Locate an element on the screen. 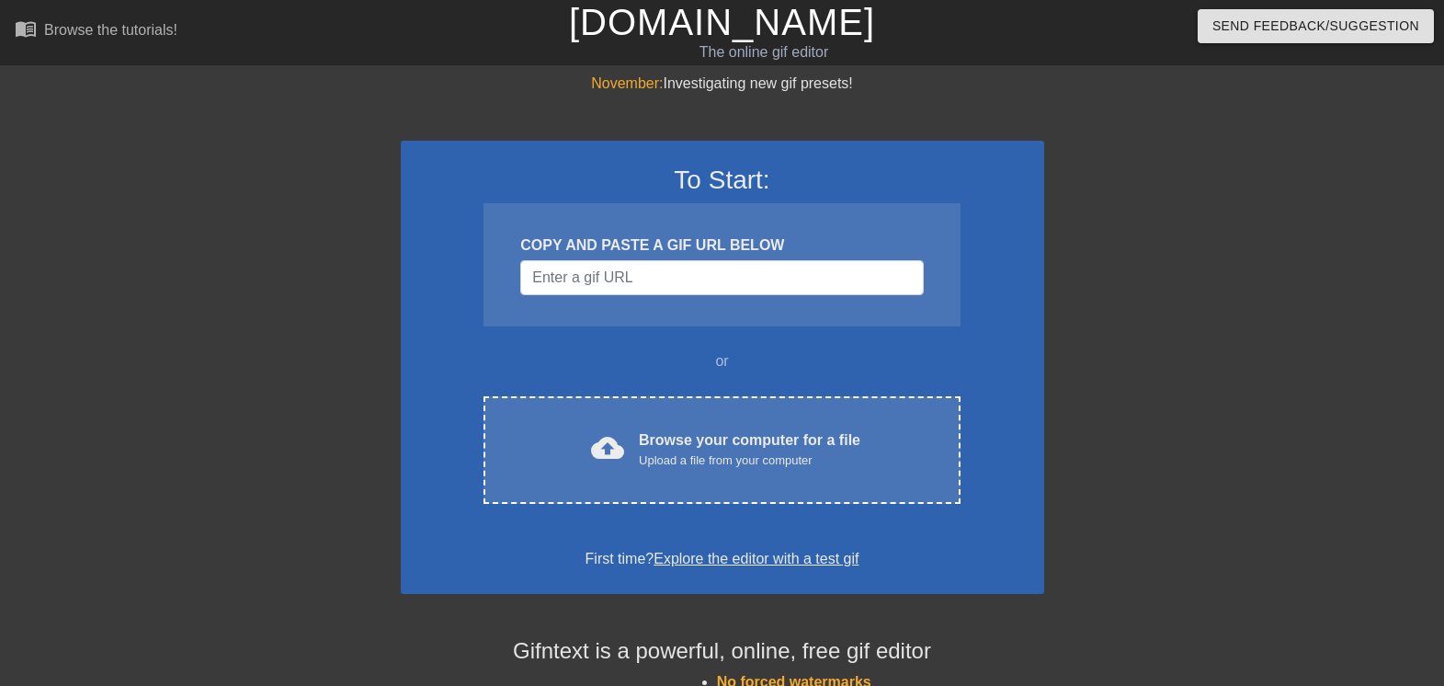  div: COPY AND PASTE A GIF URL BELOW is located at coordinates (722, 245).